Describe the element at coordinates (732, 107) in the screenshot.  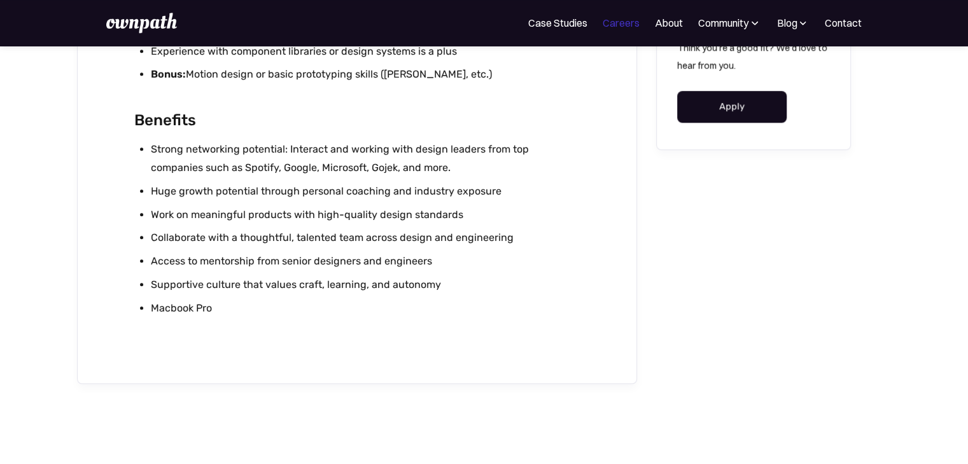
I see `a: Apply` at that location.